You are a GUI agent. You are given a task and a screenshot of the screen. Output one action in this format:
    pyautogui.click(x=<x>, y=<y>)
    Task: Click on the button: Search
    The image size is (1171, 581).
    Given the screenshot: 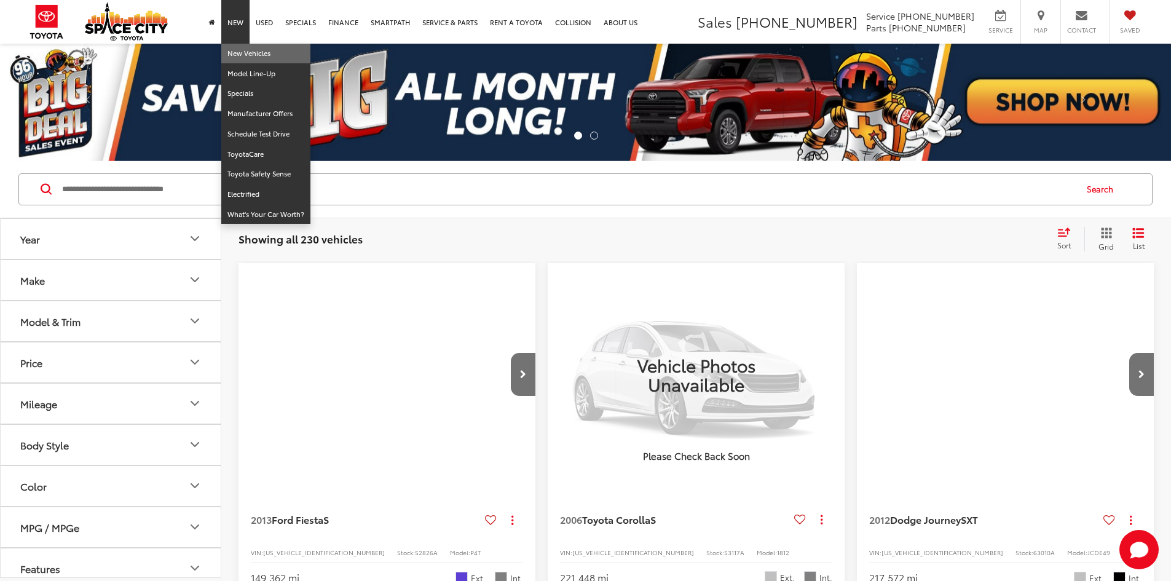 What is the action you would take?
    pyautogui.click(x=1103, y=189)
    